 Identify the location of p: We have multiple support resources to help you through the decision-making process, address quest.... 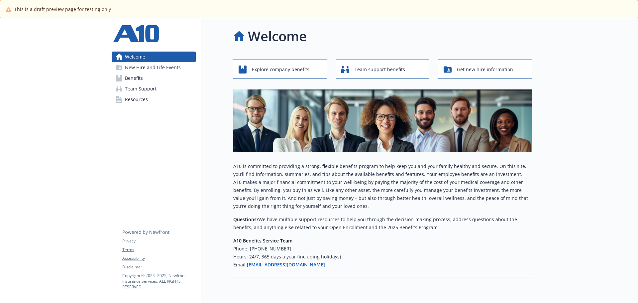
(383, 223).